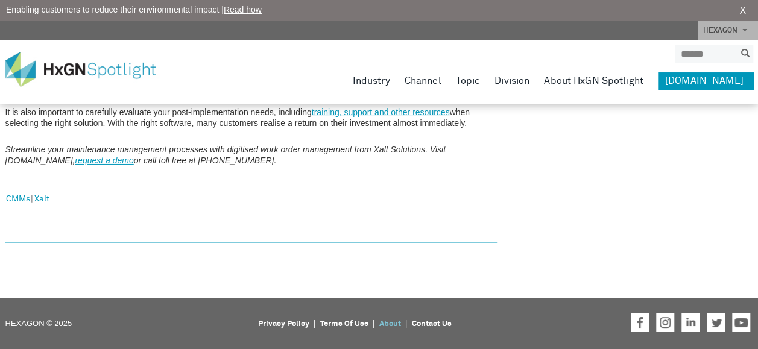 This screenshot has height=349, width=758. I want to click on a: About, so click(390, 324).